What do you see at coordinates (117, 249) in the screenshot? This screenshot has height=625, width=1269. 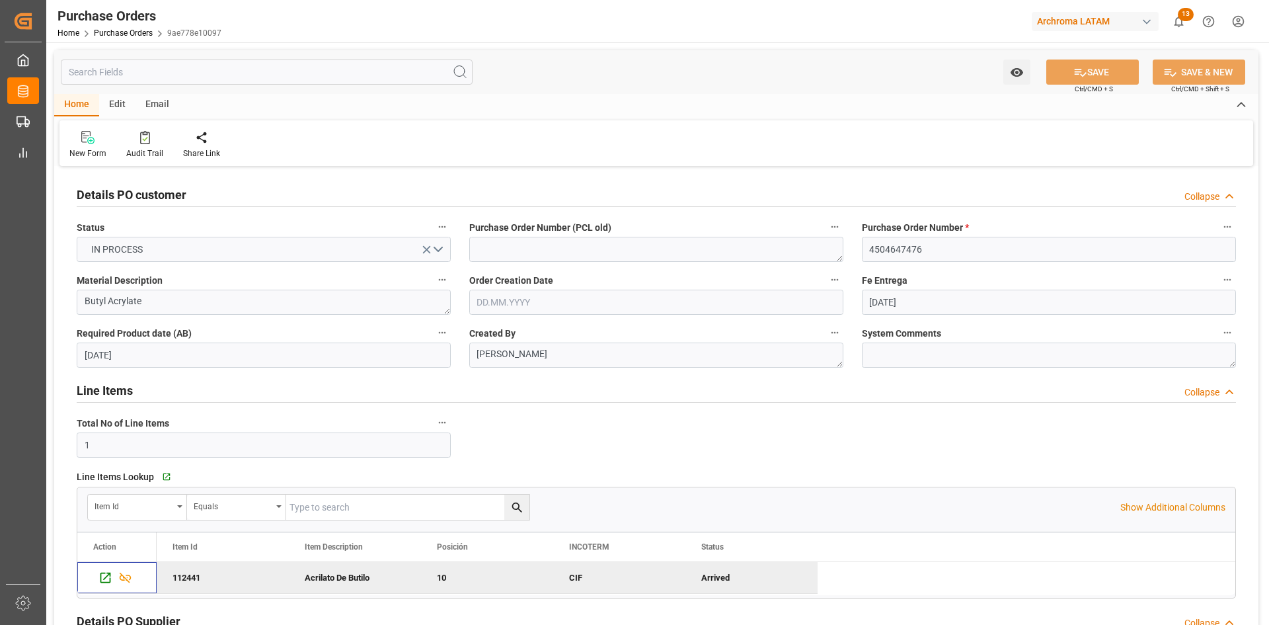 I see `span: IN PROCESS` at bounding box center [117, 249].